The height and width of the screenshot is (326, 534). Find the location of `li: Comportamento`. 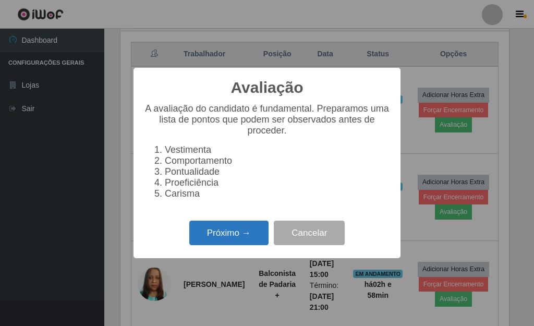

li: Comportamento is located at coordinates (277, 161).